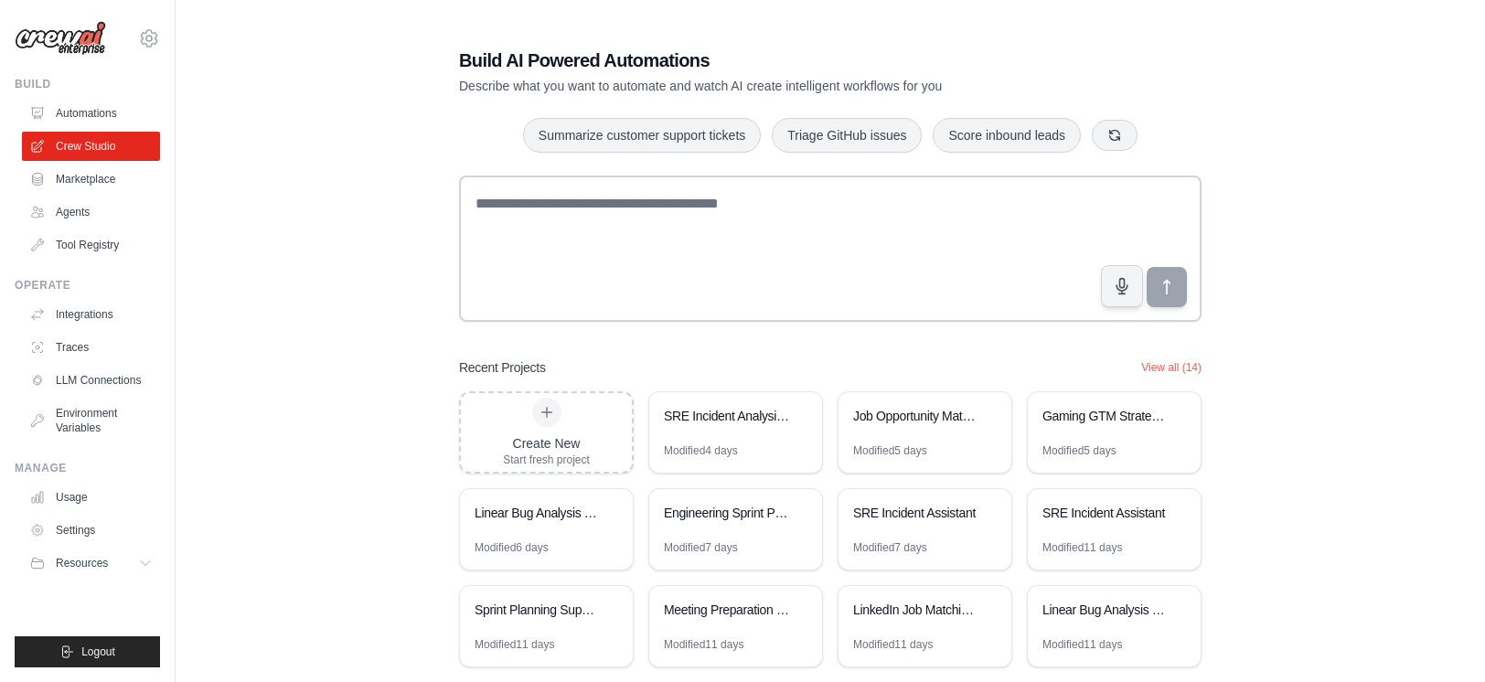 Image resolution: width=1485 pixels, height=682 pixels. What do you see at coordinates (98, 652) in the screenshot?
I see `span: Logout` at bounding box center [98, 652].